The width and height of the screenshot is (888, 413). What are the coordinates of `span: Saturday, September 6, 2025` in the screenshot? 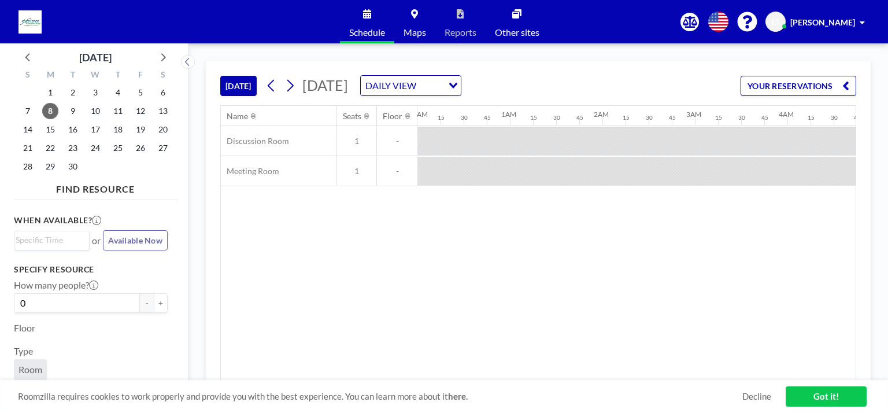 It's located at (163, 92).